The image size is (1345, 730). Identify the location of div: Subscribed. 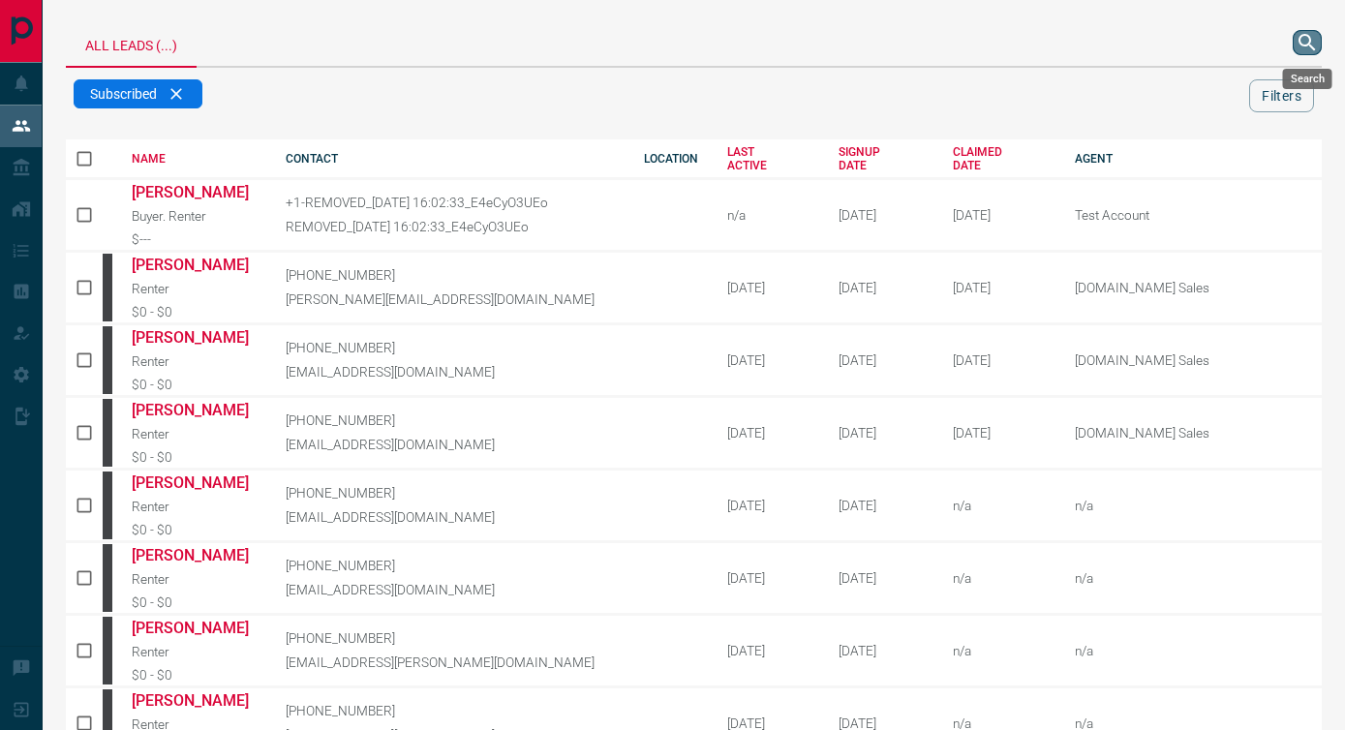
(138, 94).